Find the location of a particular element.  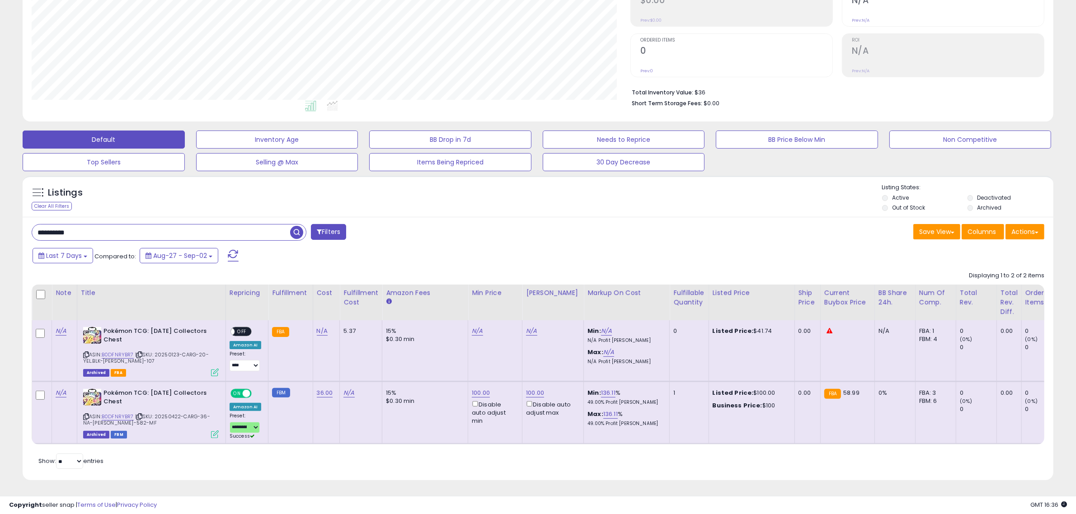

span: FBA is located at coordinates (118, 373).